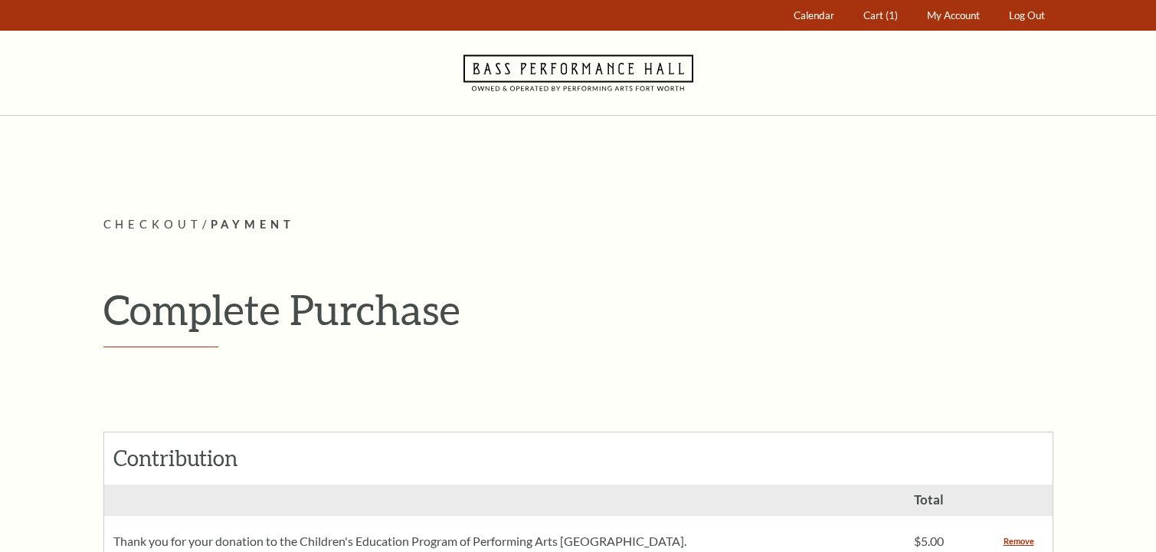 The width and height of the screenshot is (1156, 552). I want to click on span: Payment, so click(253, 224).